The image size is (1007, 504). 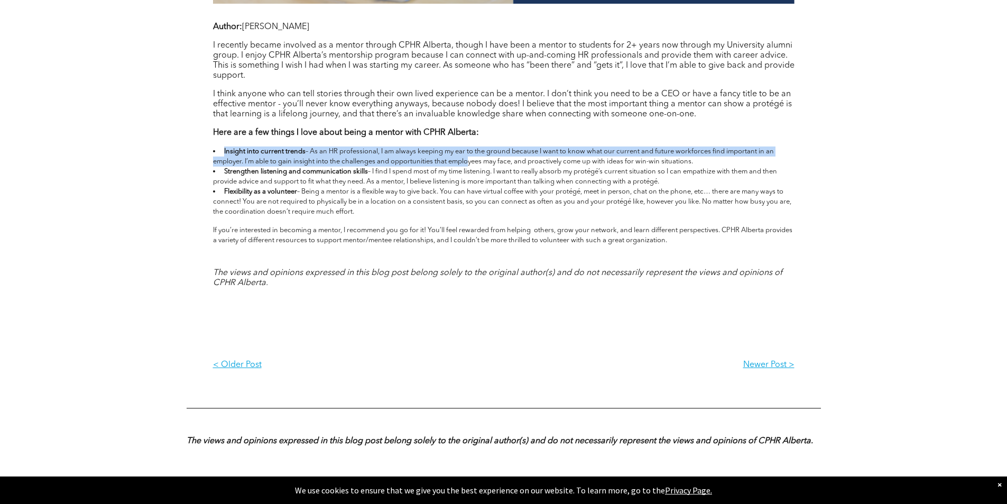 What do you see at coordinates (649, 365) in the screenshot?
I see `p: Newer Post >` at bounding box center [649, 365].